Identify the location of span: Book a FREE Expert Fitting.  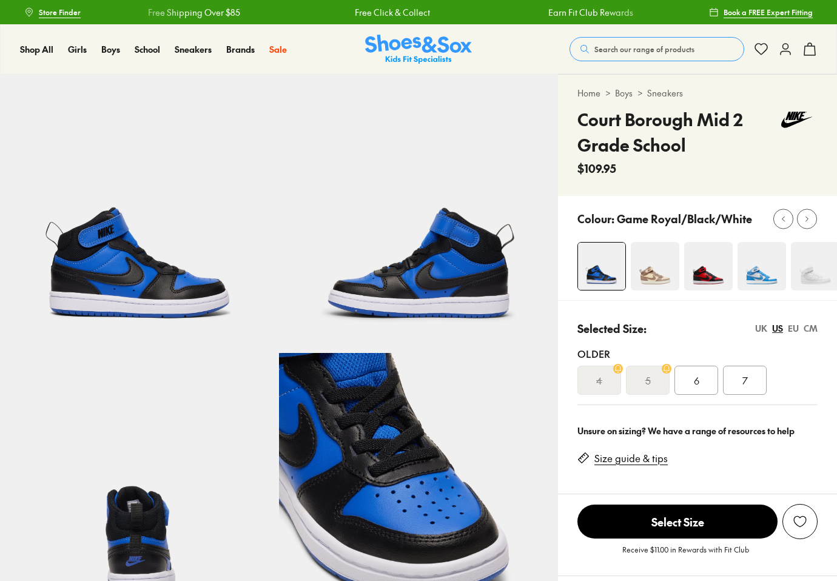
(768, 12).